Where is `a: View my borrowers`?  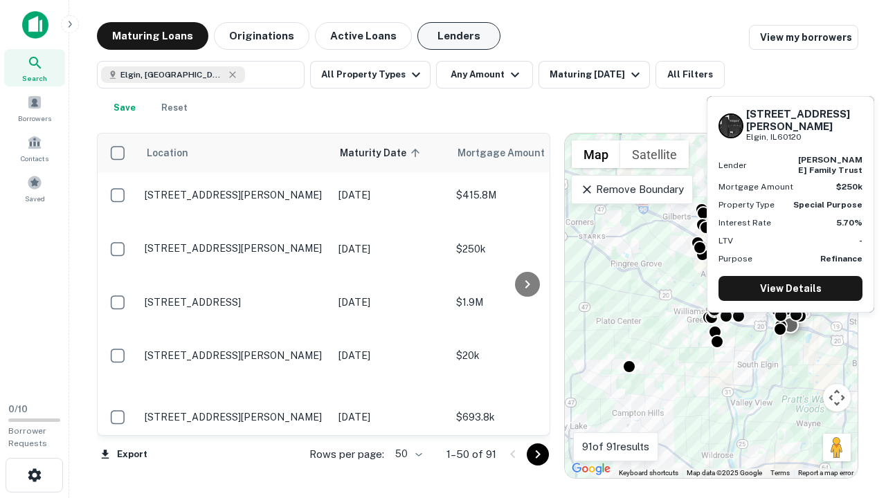 a: View my borrowers is located at coordinates (804, 37).